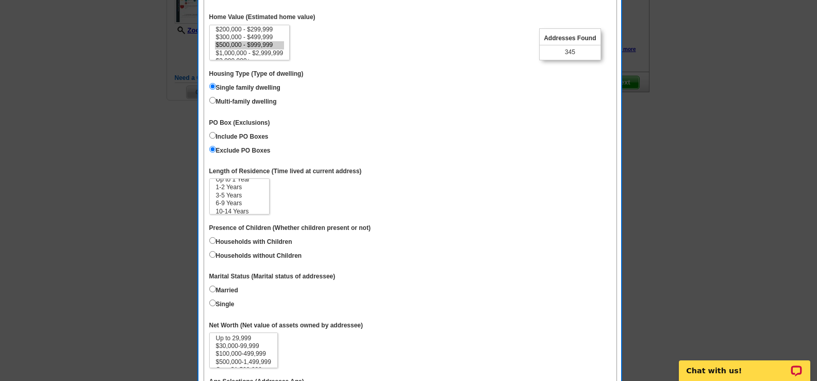 Image resolution: width=817 pixels, height=381 pixels. Describe the element at coordinates (249, 53) in the screenshot. I see `option: $1,000,000 - $2,999,999` at that location.